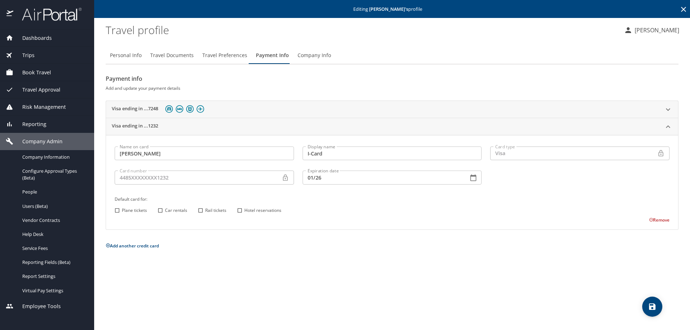 This screenshot has height=330, width=690. What do you see at coordinates (54, 157) in the screenshot?
I see `span: Company Information` at bounding box center [54, 157].